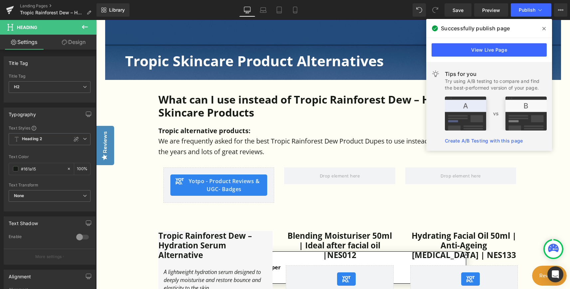 This screenshot has height=289, width=570. What do you see at coordinates (496, 114) in the screenshot?
I see `img: tip.png` at bounding box center [496, 114].